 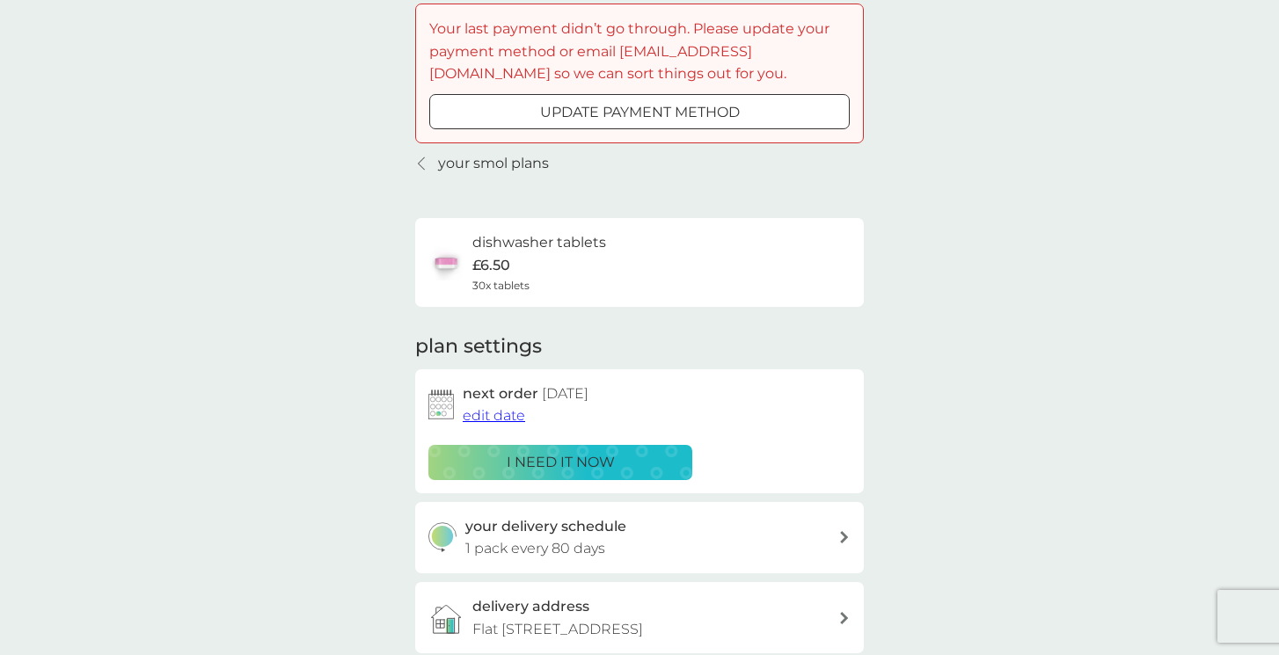 I want to click on p: your smol plans, so click(x=493, y=164).